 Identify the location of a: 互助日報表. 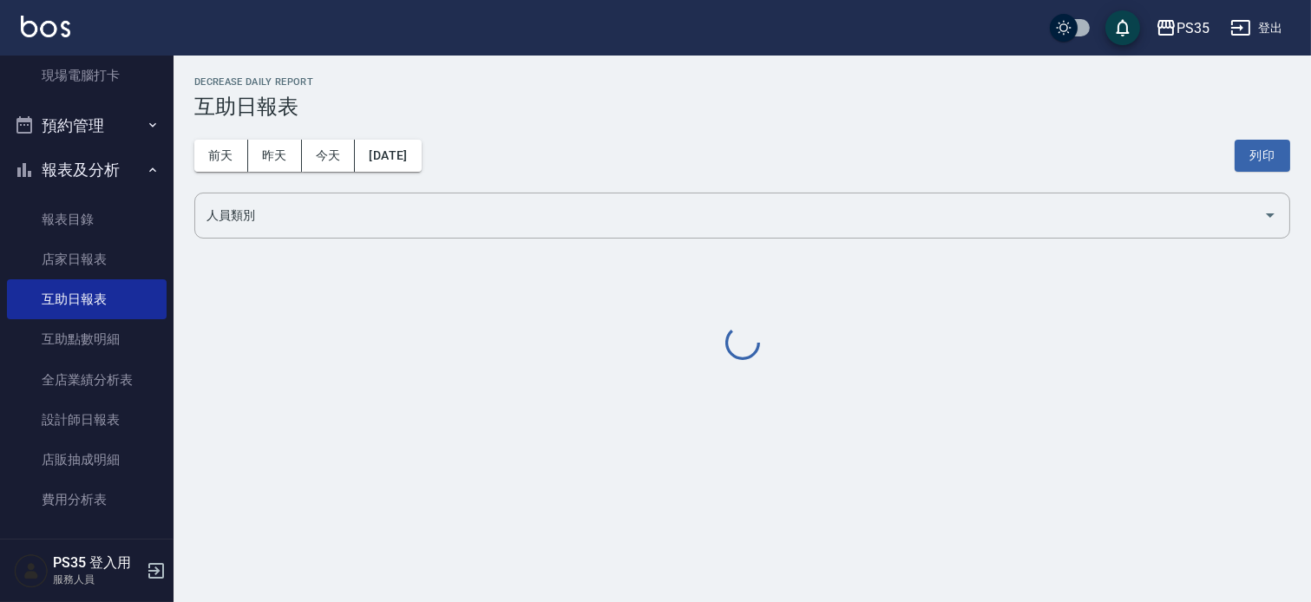
(87, 299).